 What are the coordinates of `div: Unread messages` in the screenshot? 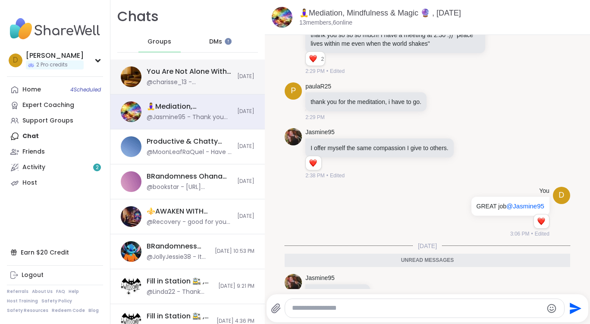 It's located at (428, 261).